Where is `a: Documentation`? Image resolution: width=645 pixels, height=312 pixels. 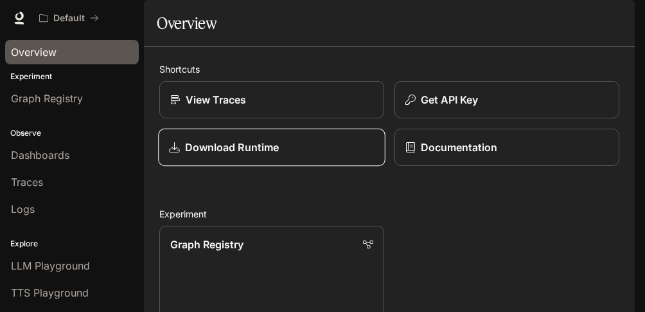
a: Documentation is located at coordinates (507, 147).